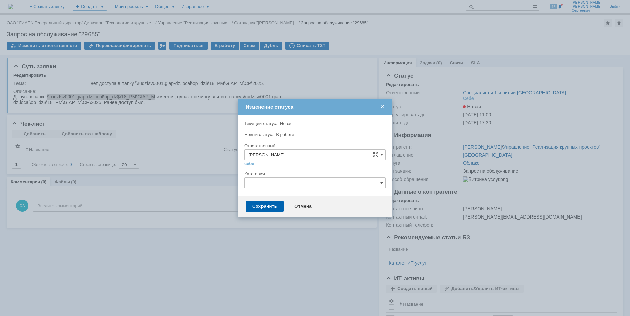 Image resolution: width=630 pixels, height=316 pixels. I want to click on label: Новый статус:, so click(259, 135).